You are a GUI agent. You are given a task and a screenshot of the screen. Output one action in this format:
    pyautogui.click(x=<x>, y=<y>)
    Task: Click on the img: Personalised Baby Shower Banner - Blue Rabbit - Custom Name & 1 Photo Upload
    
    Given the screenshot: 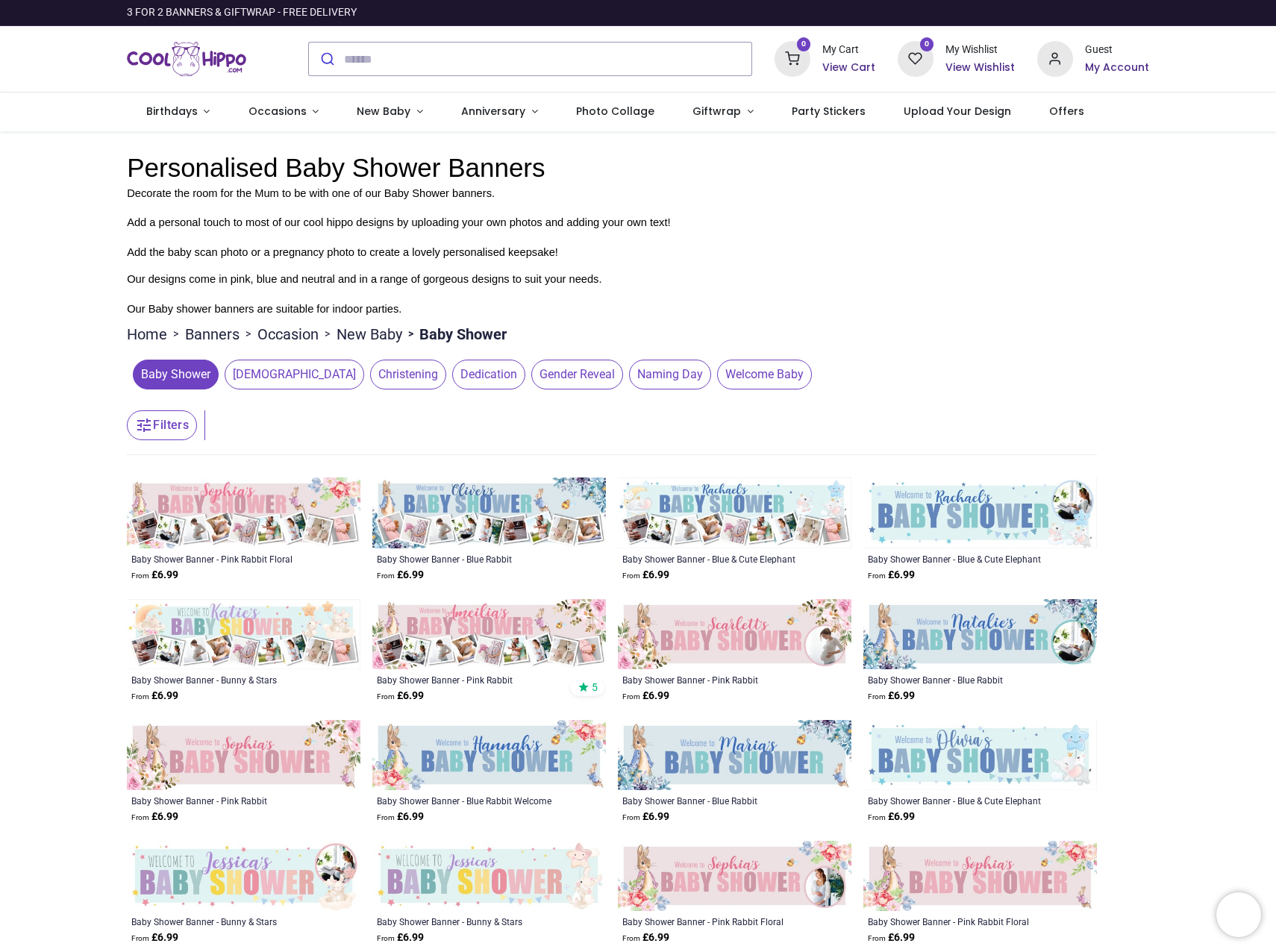 What is the action you would take?
    pyautogui.click(x=980, y=634)
    